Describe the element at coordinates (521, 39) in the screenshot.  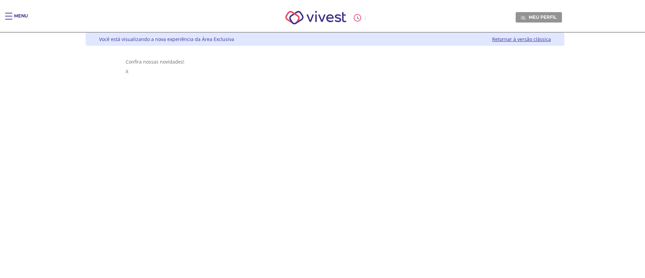
I see `a: Retornar à versão clássica` at that location.